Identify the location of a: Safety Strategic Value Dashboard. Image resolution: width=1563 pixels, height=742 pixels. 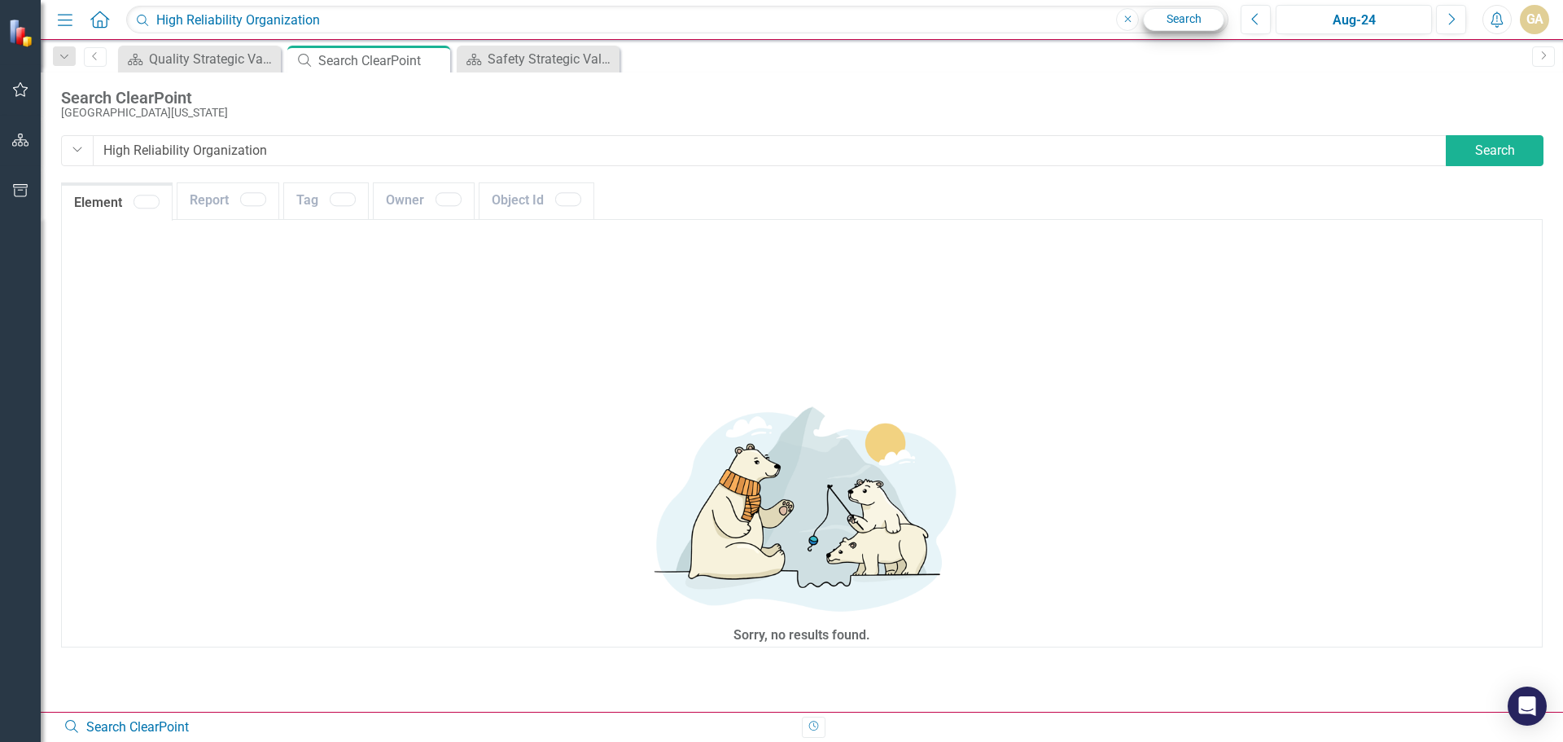
(538, 59).